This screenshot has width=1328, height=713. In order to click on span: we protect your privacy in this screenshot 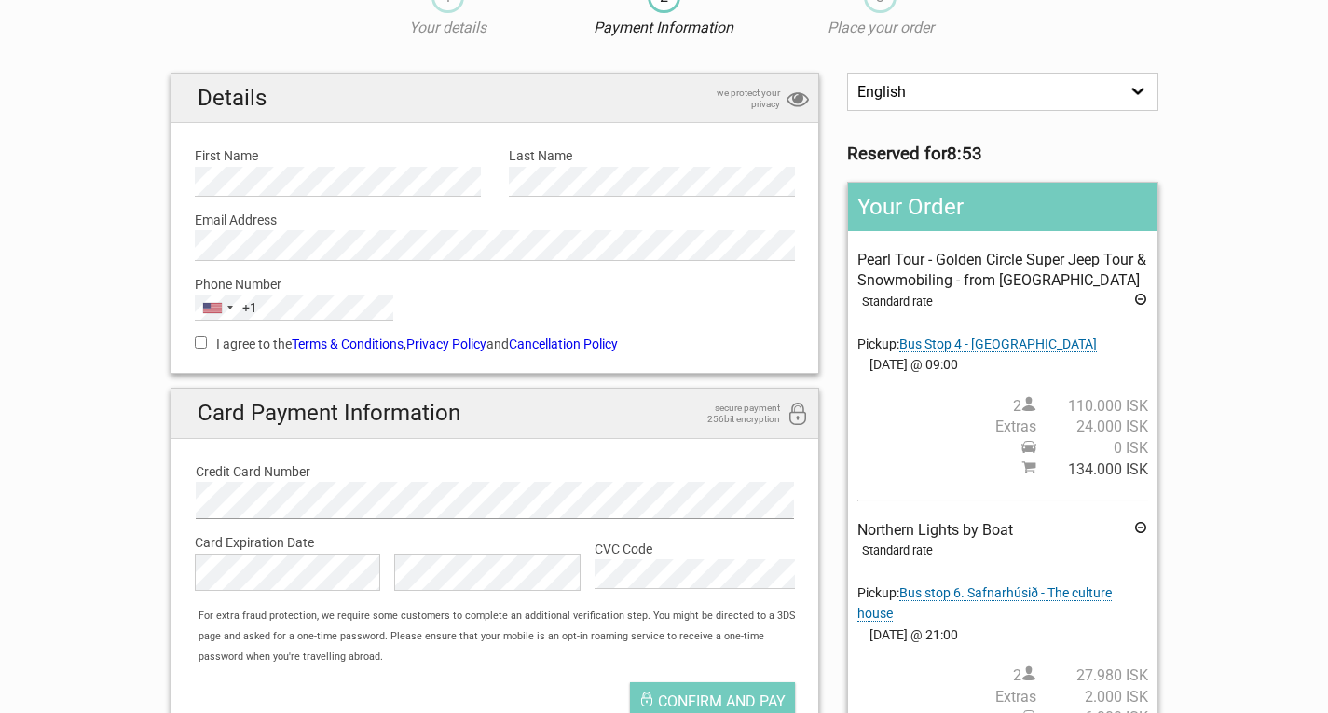, I will do `click(733, 99)`.